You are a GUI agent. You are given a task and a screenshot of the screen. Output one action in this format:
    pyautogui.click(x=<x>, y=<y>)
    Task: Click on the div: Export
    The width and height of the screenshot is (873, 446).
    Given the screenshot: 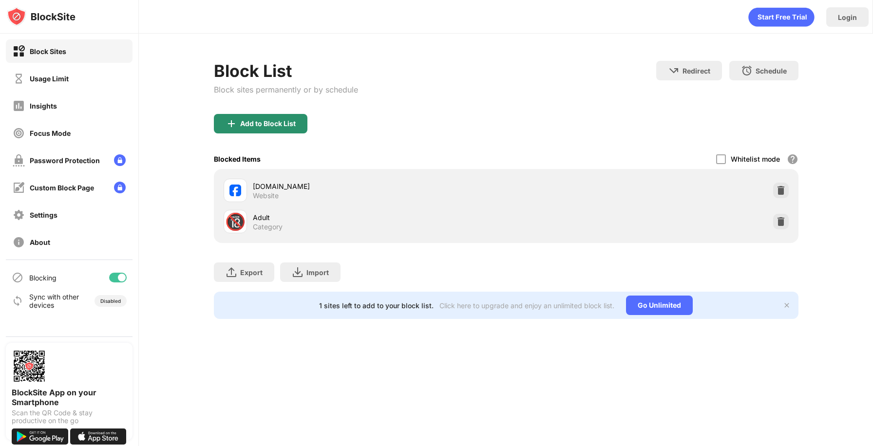 What is the action you would take?
    pyautogui.click(x=251, y=272)
    